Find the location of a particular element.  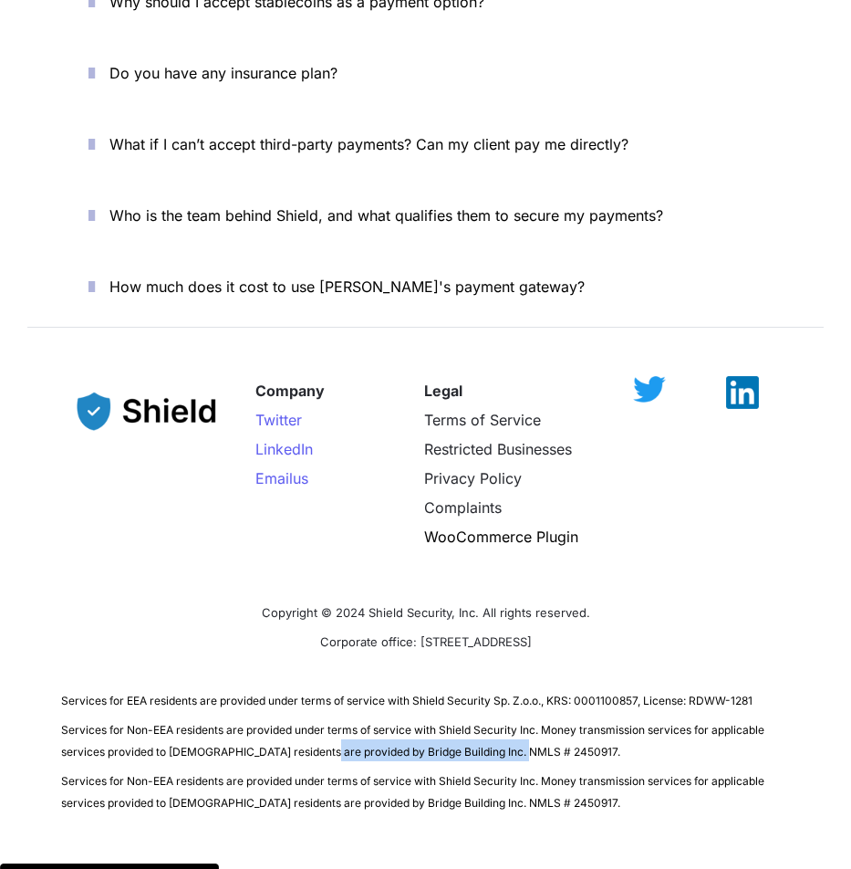

a: Privacy Policy is located at coordinates (473, 478).